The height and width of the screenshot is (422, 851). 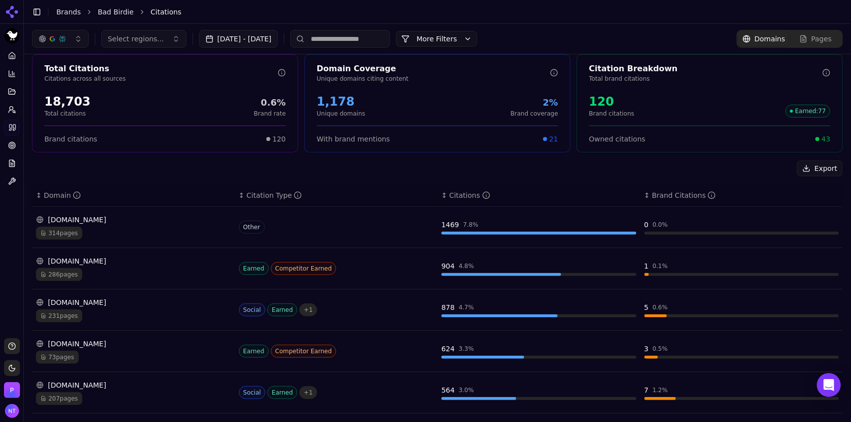 What do you see at coordinates (59, 399) in the screenshot?
I see `span: 207 pages` at bounding box center [59, 399].